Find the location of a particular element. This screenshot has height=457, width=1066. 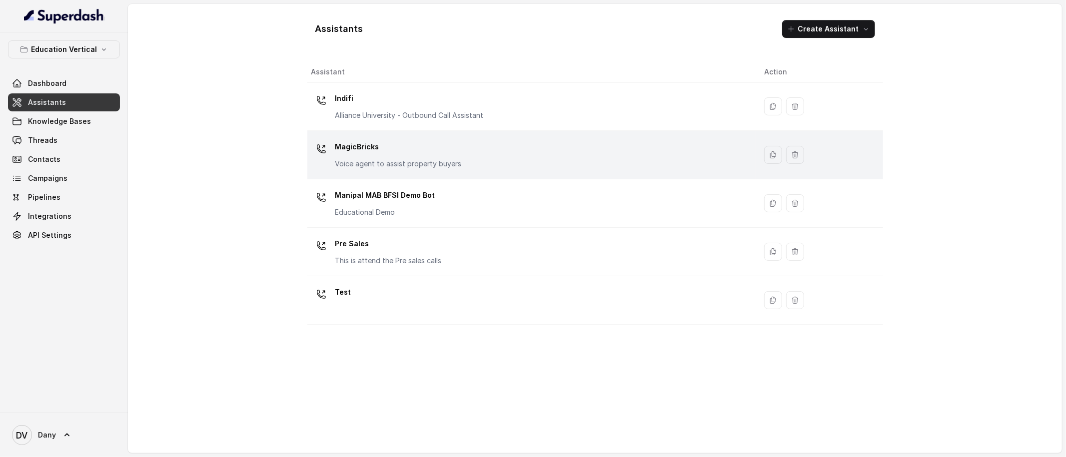

text: DV is located at coordinates (22, 435).